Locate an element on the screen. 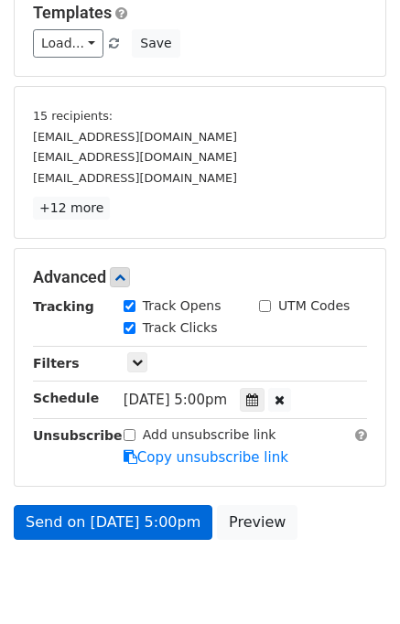 The width and height of the screenshot is (400, 624). label: Track Opens is located at coordinates (182, 306).